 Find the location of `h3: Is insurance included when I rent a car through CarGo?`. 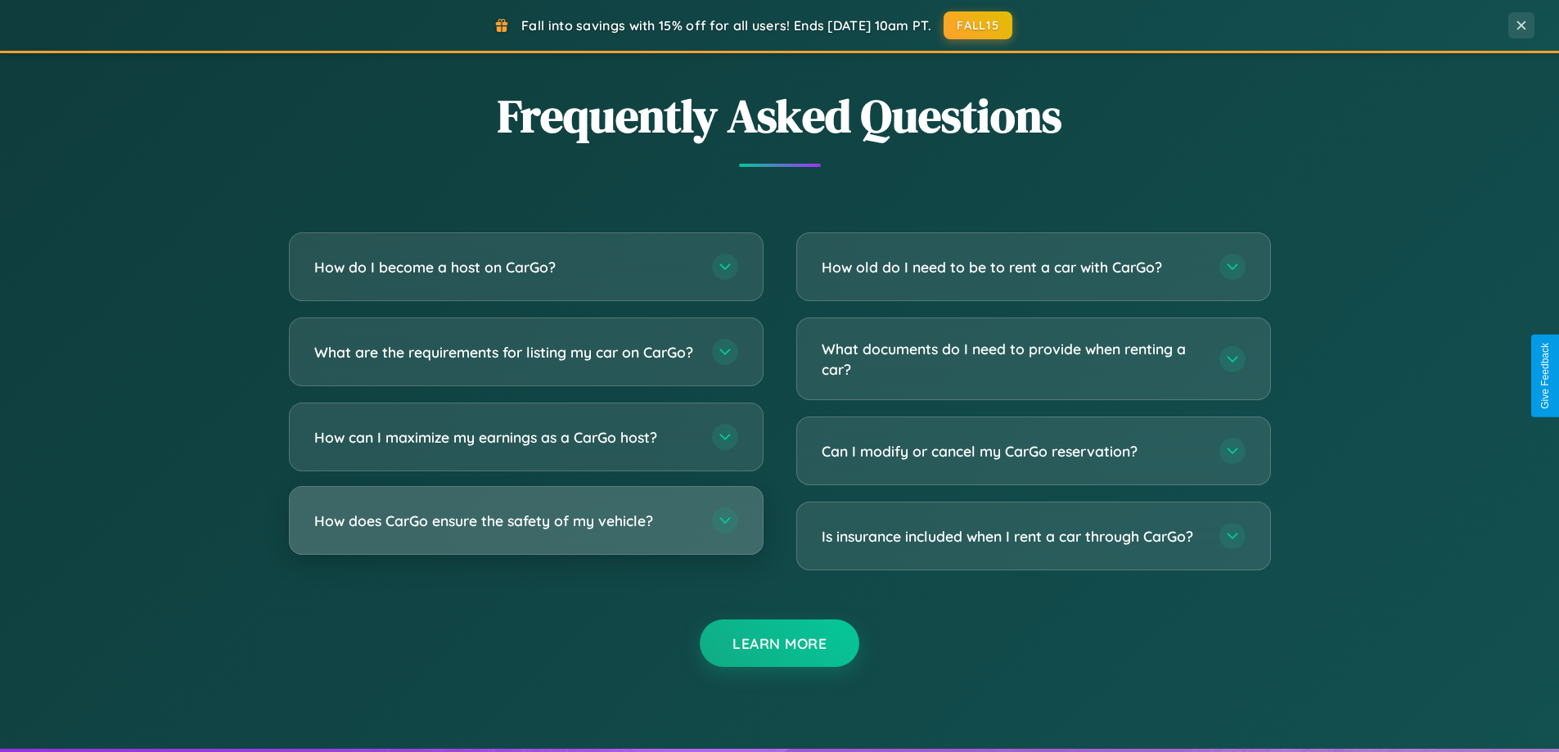

h3: Is insurance included when I rent a car through CarGo? is located at coordinates (1012, 536).